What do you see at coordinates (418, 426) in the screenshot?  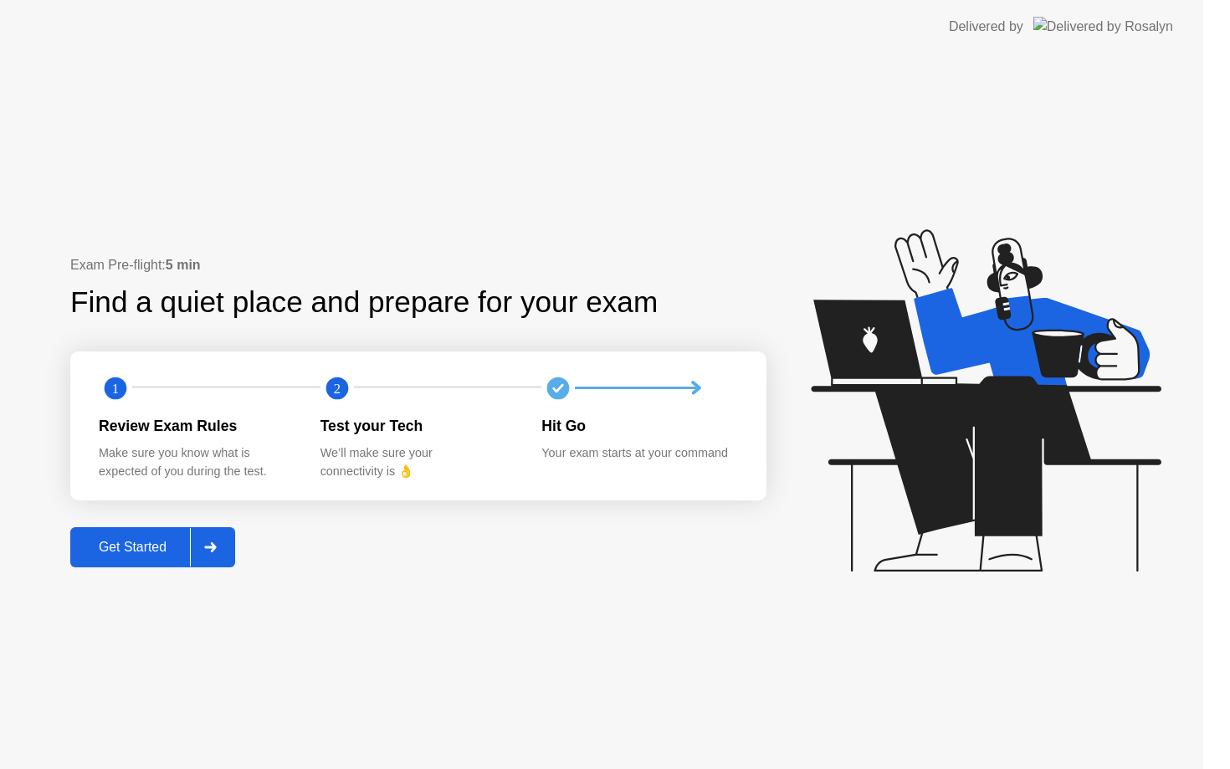 I see `div: Test your Tech` at bounding box center [418, 426].